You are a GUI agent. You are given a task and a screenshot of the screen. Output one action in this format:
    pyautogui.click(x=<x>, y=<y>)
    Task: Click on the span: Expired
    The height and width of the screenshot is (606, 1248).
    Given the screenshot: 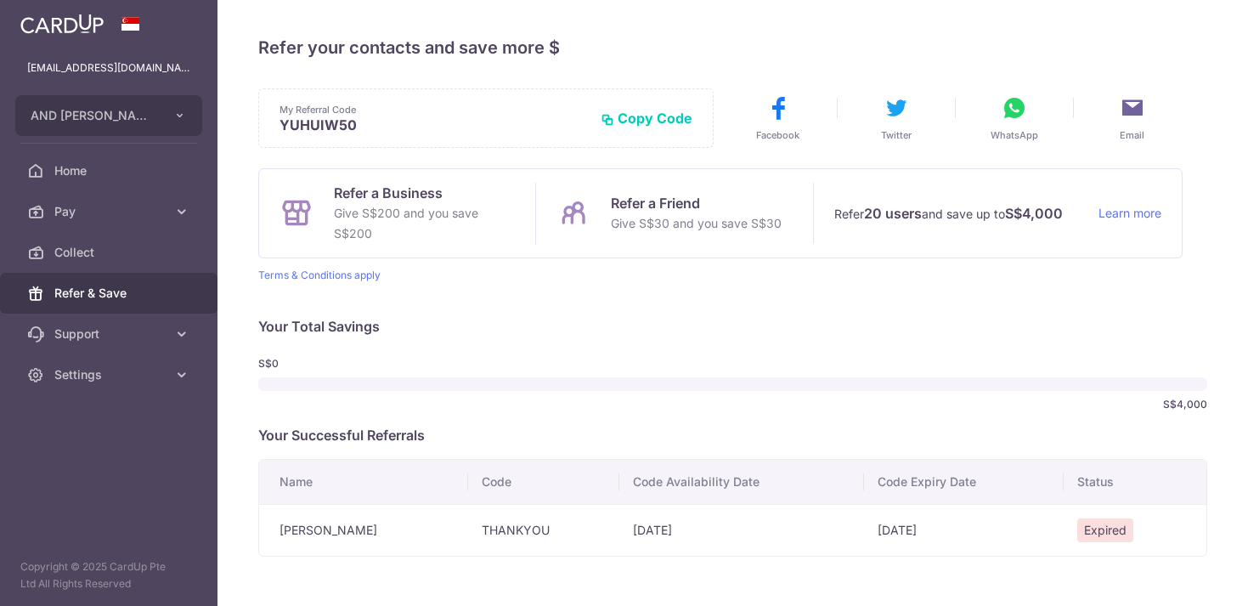 What is the action you would take?
    pyautogui.click(x=1105, y=530)
    